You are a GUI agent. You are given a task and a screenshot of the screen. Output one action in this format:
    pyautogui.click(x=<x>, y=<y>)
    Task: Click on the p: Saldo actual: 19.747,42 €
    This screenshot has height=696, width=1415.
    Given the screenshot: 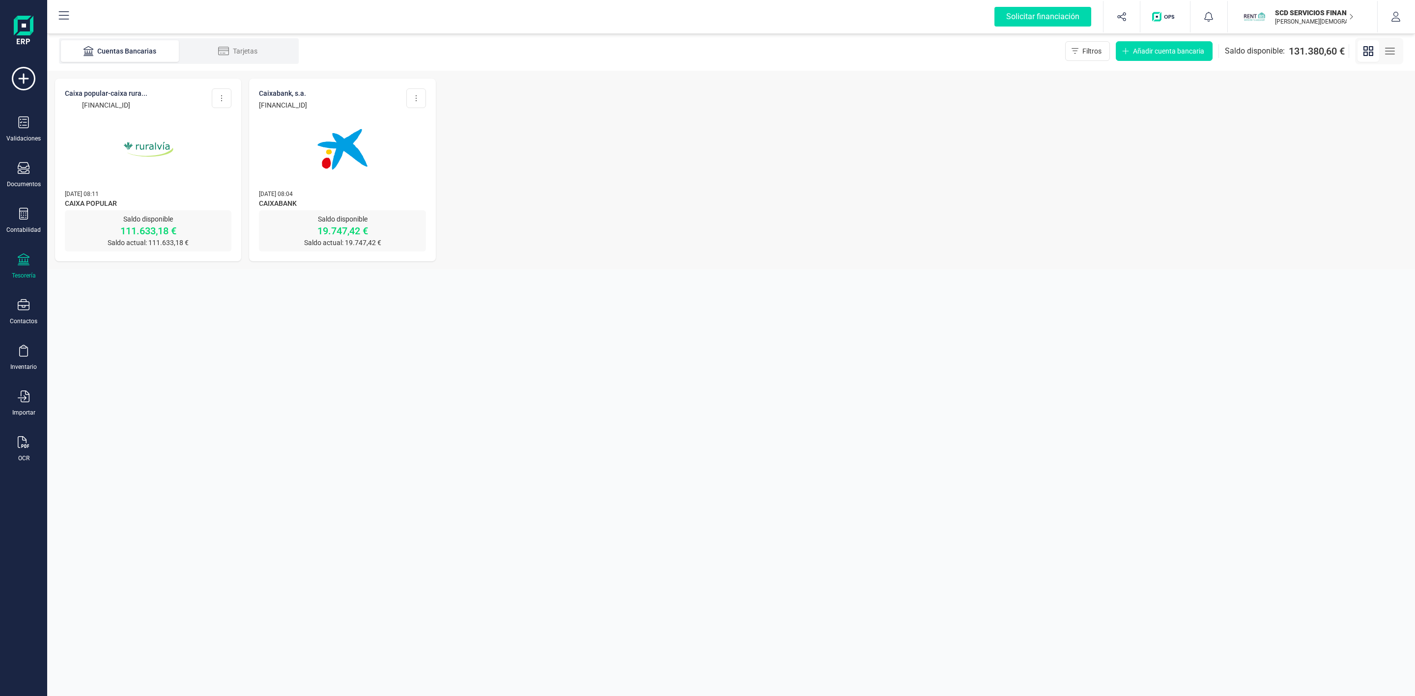 What is the action you would take?
    pyautogui.click(x=342, y=243)
    